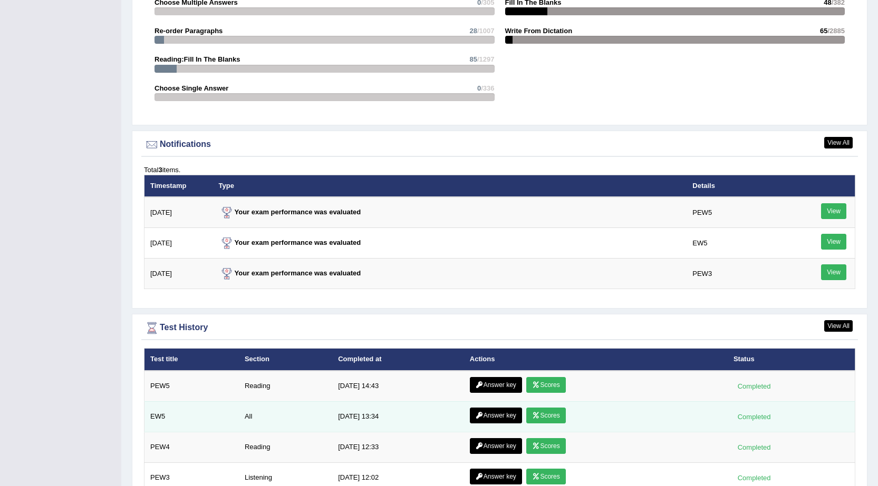  What do you see at coordinates (499, 145) in the screenshot?
I see `div: Notifications` at bounding box center [499, 145].